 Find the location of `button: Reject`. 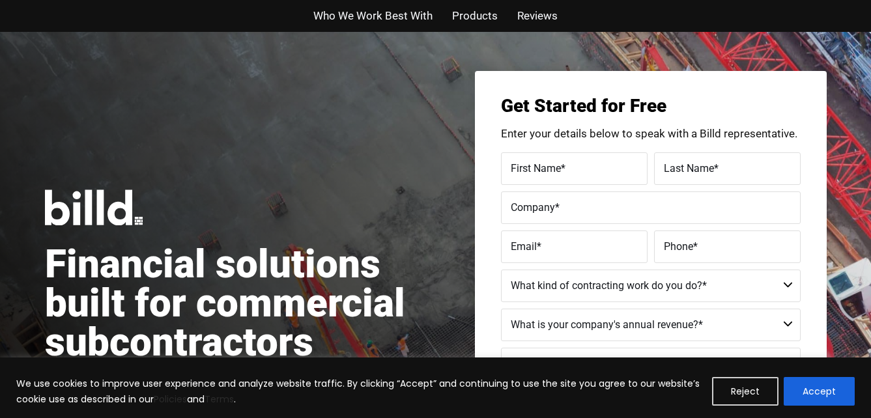

button: Reject is located at coordinates (745, 392).